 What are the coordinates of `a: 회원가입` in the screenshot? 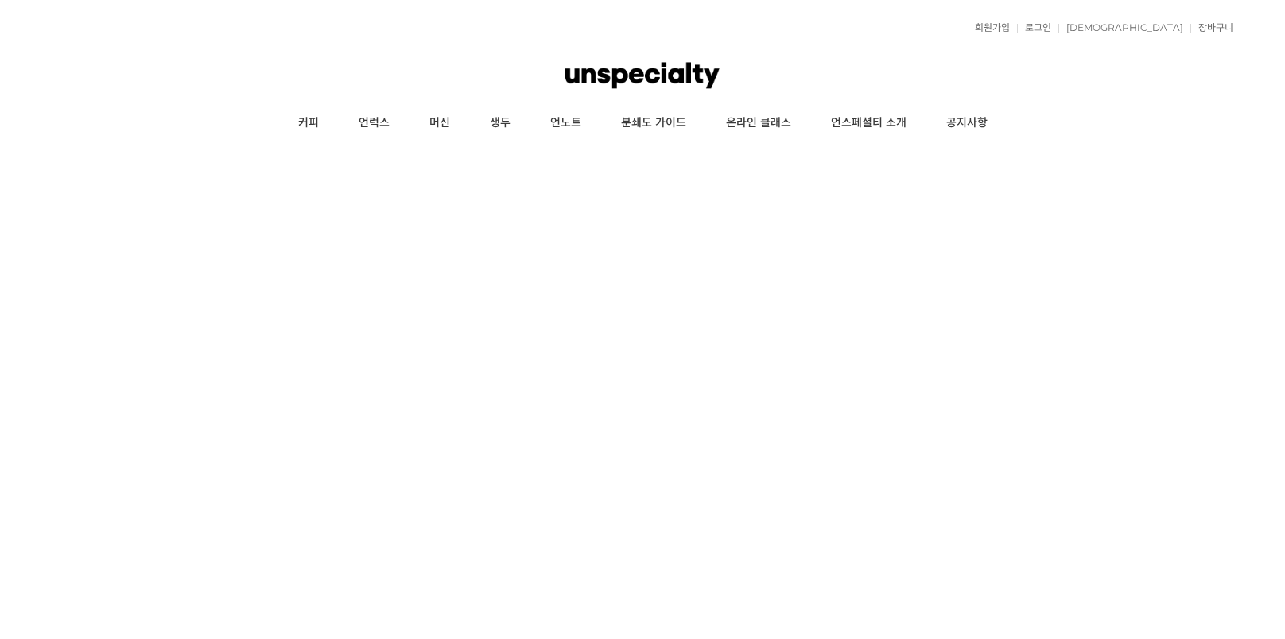 It's located at (988, 28).